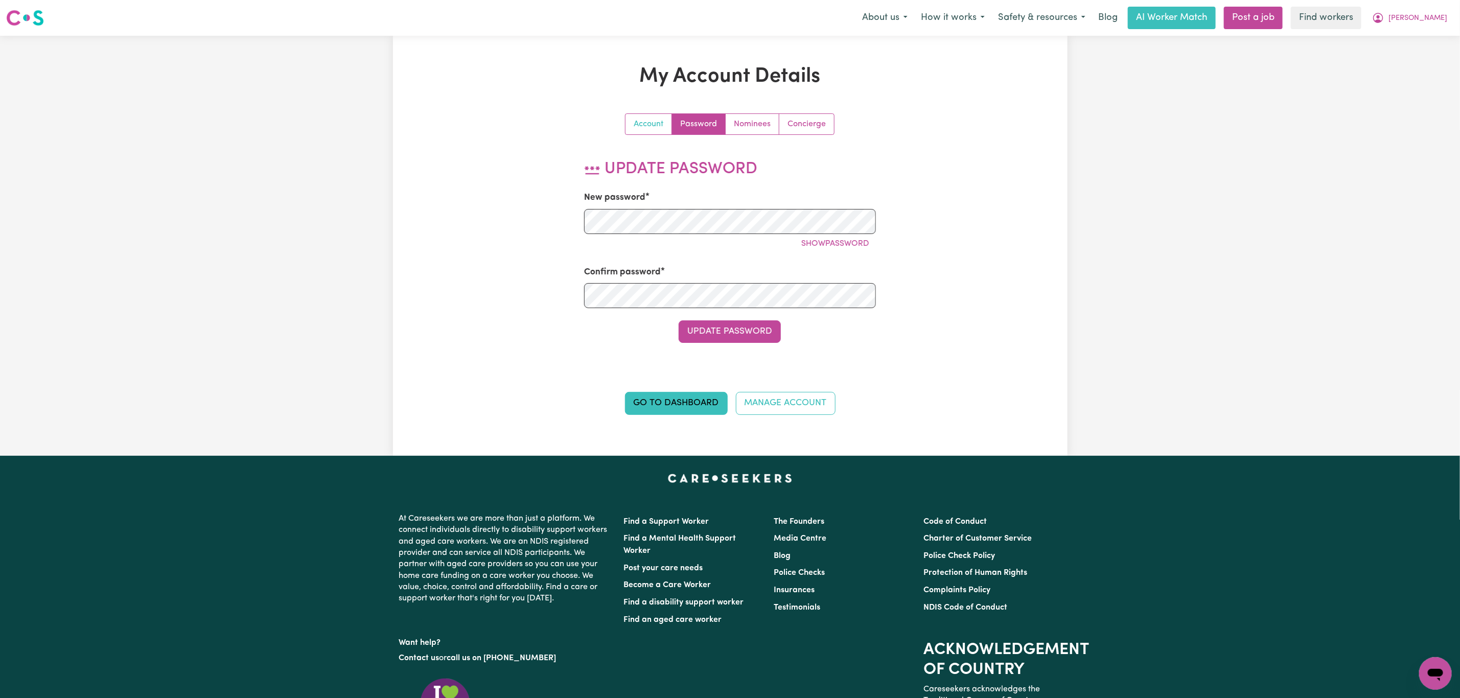 This screenshot has height=698, width=1460. I want to click on a: Post your care needs, so click(663, 568).